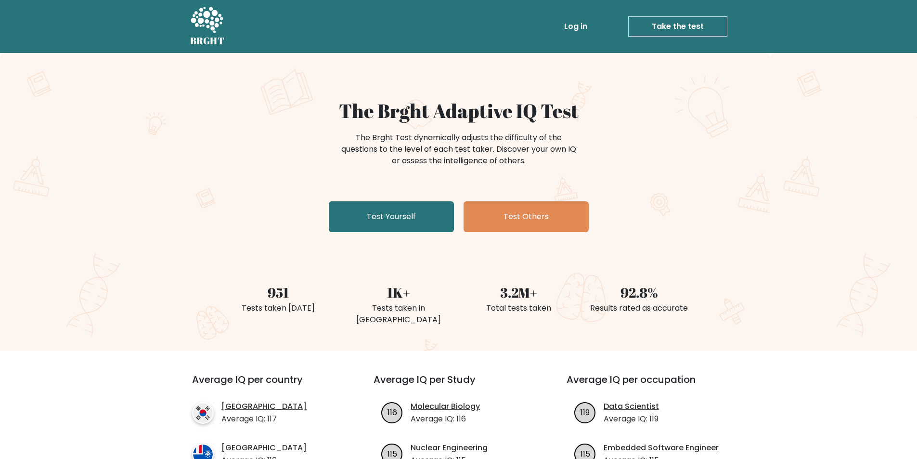 The height and width of the screenshot is (459, 917). What do you see at coordinates (265, 385) in the screenshot?
I see `h3: Average IQ per country` at bounding box center [265, 385].